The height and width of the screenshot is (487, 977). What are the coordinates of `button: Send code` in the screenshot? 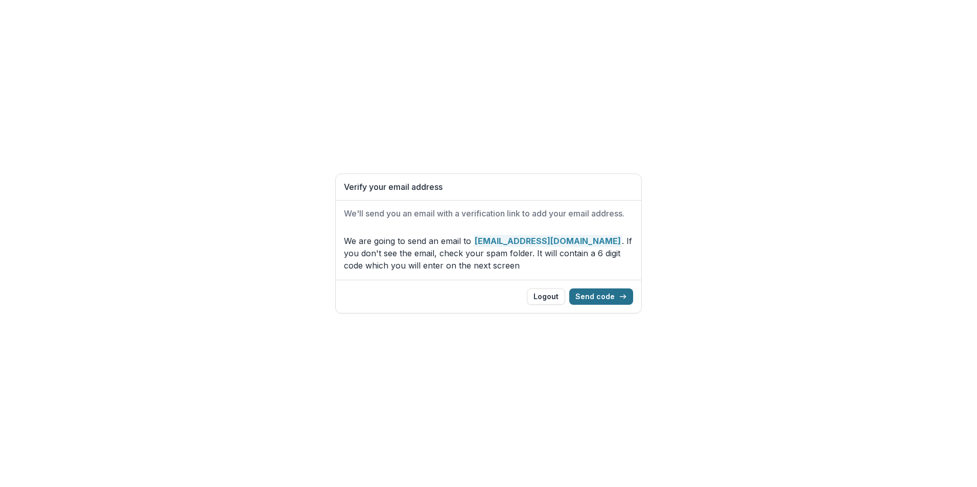 It's located at (601, 297).